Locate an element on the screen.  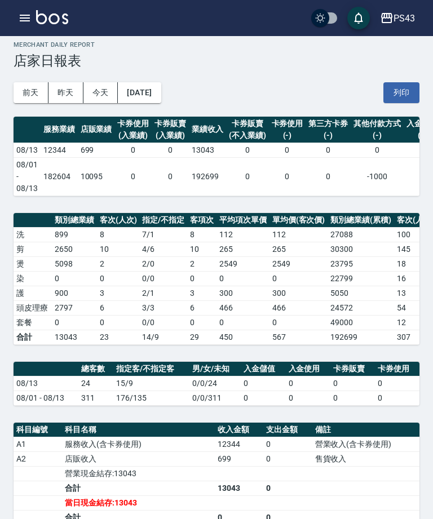
td: 當日現金結存:13043 is located at coordinates (138, 503).